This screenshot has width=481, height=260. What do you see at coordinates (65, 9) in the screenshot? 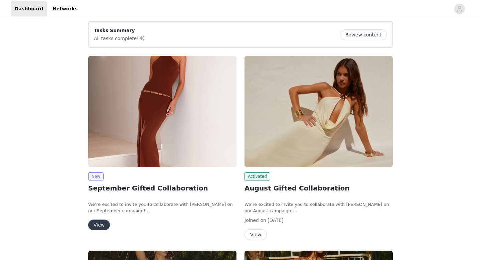
I see `a: Networks` at bounding box center [65, 9].